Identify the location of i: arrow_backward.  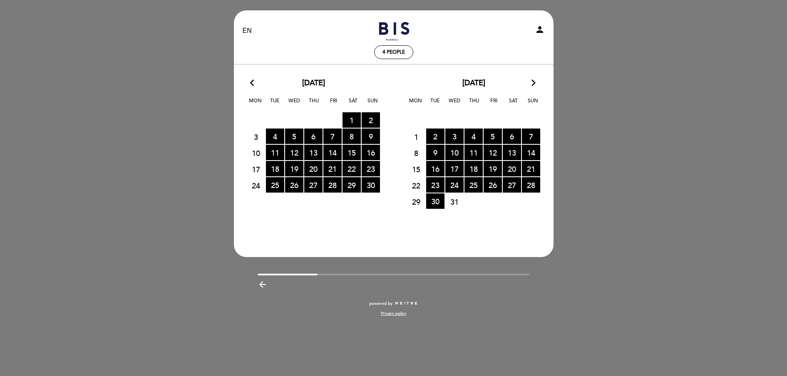
(263, 285).